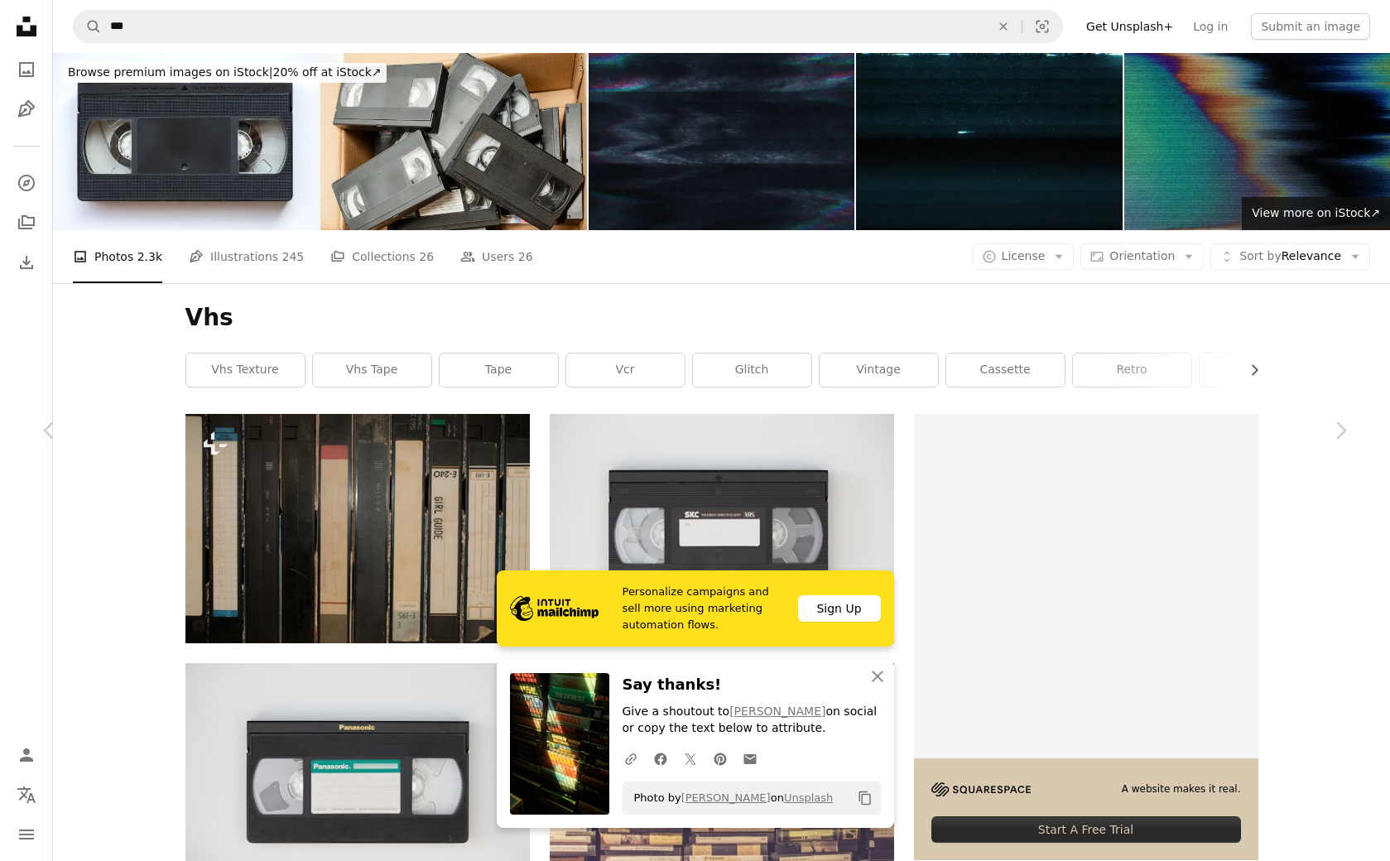 The height and width of the screenshot is (861, 1390). What do you see at coordinates (498, 370) in the screenshot?
I see `a: tape` at bounding box center [498, 370].